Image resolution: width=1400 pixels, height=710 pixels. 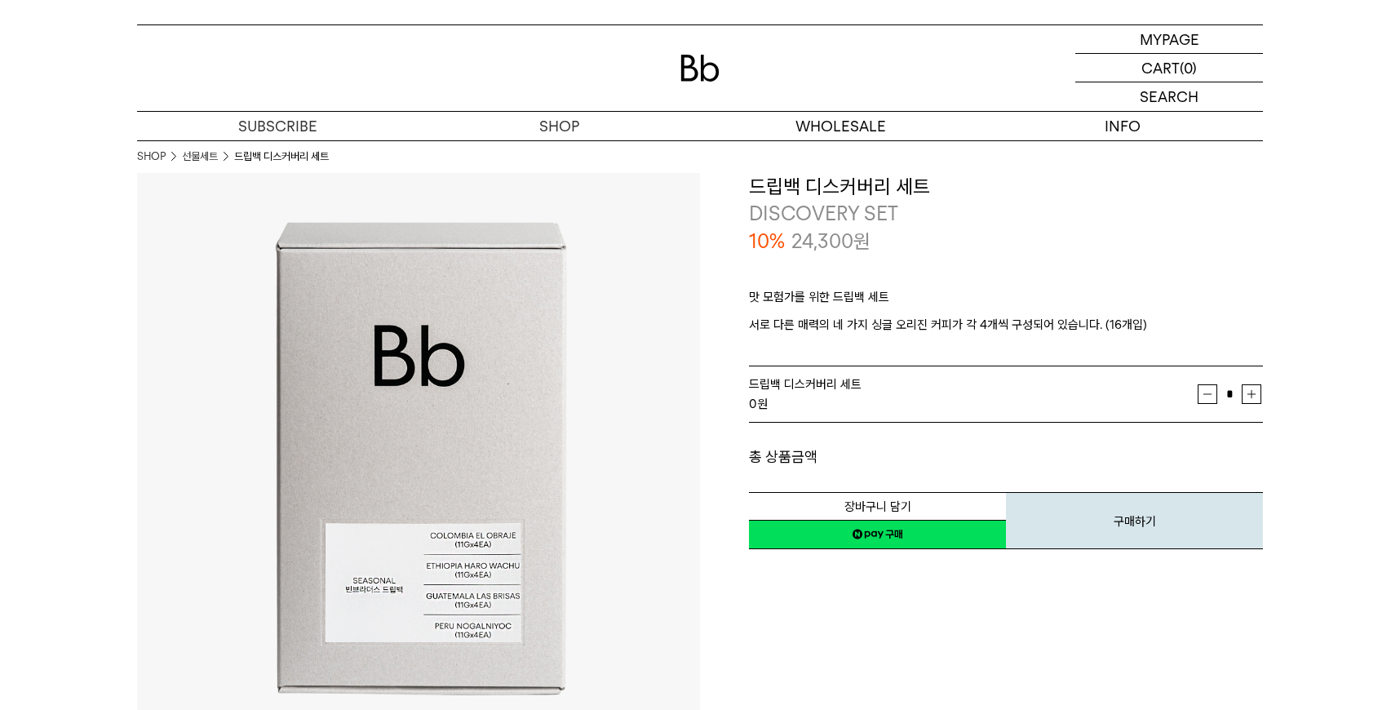 What do you see at coordinates (1006, 187) in the screenshot?
I see `h3: 드립백 디스커버리 세트` at bounding box center [1006, 187].